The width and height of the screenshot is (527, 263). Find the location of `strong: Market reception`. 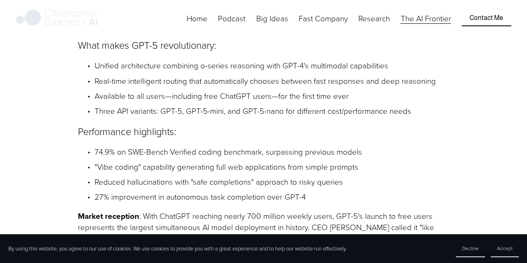

strong: Market reception is located at coordinates (108, 216).